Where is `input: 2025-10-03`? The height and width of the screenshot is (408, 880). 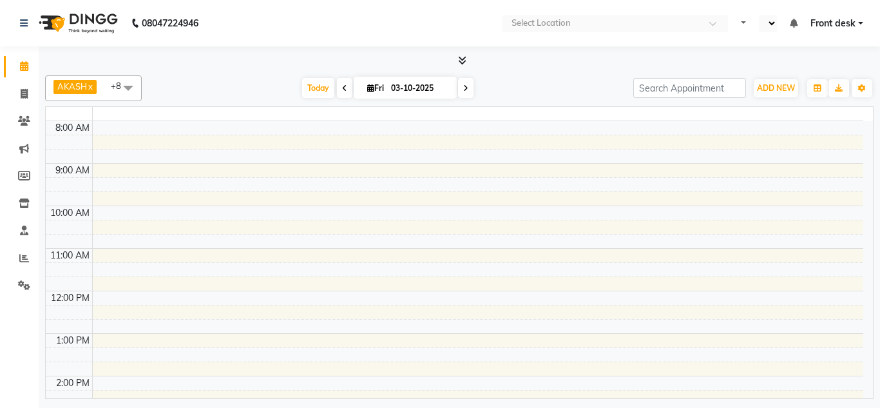 input: 2025-10-03 is located at coordinates (419, 88).